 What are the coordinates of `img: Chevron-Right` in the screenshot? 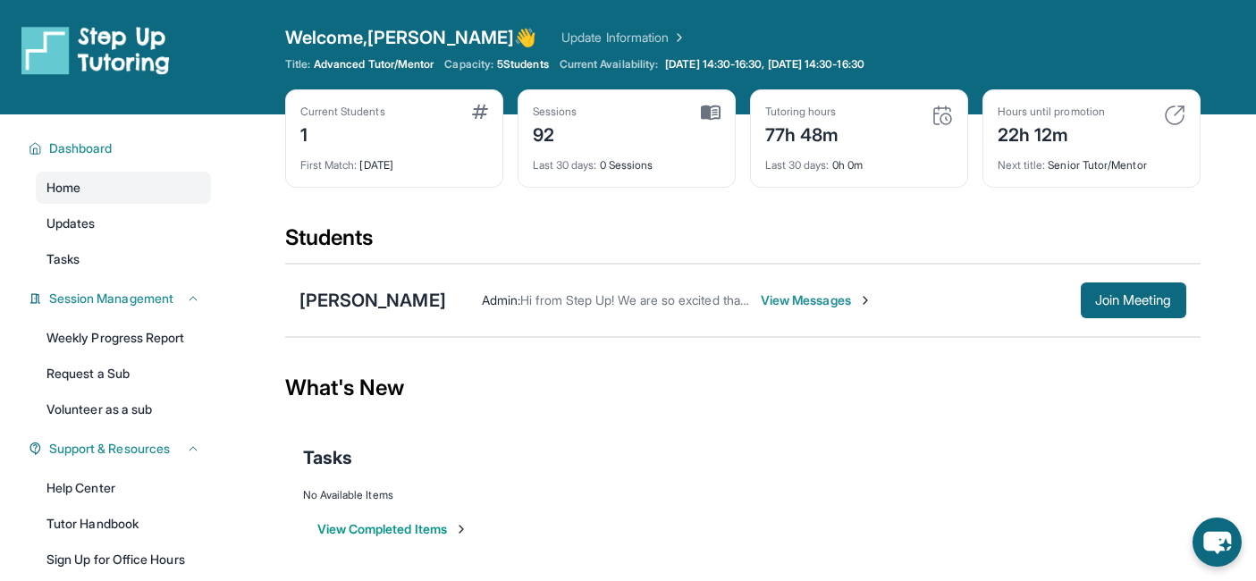 It's located at (865, 300).